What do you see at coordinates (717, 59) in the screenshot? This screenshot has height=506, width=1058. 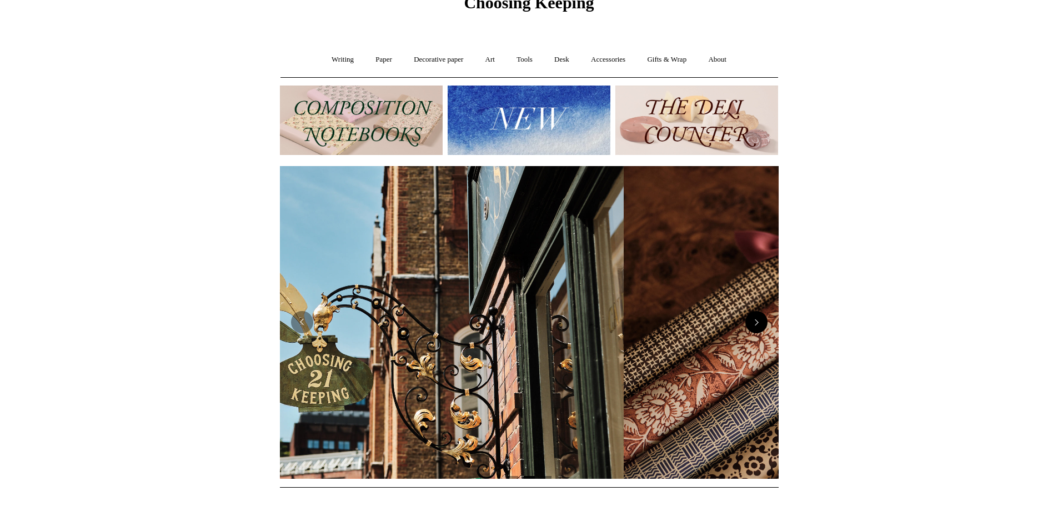 I see `a: About` at bounding box center [717, 59].